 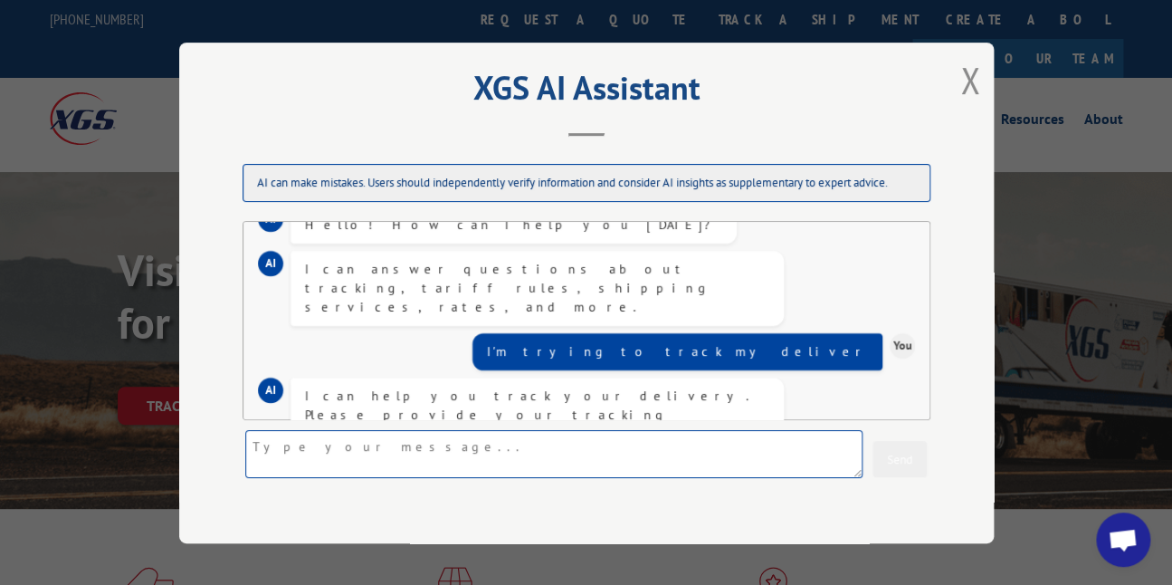 I want to click on div: I can answer questions about tracking, tariff rules, shipping services, rates, and more., so click(x=537, y=287).